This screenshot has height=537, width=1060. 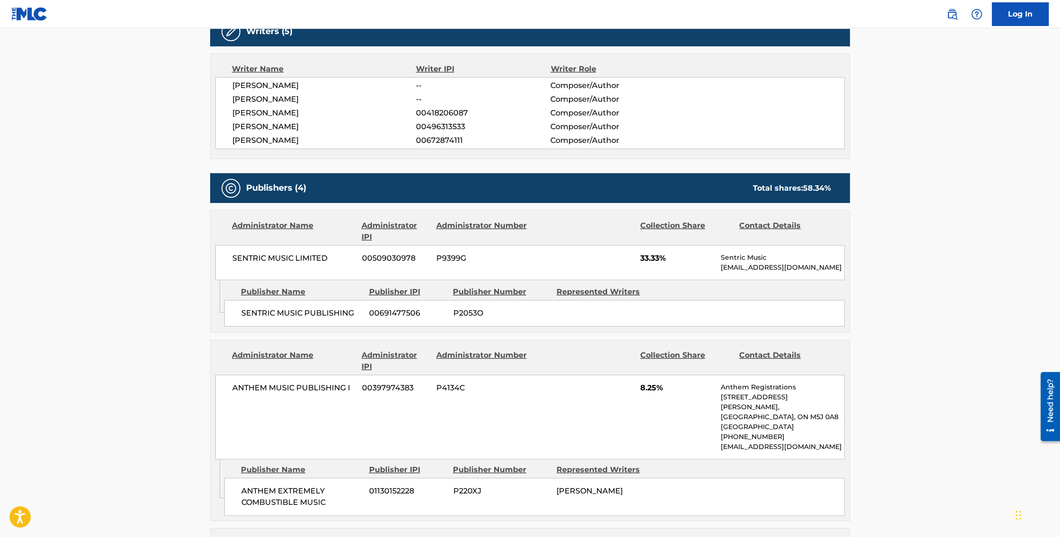 I want to click on img: search, so click(x=952, y=14).